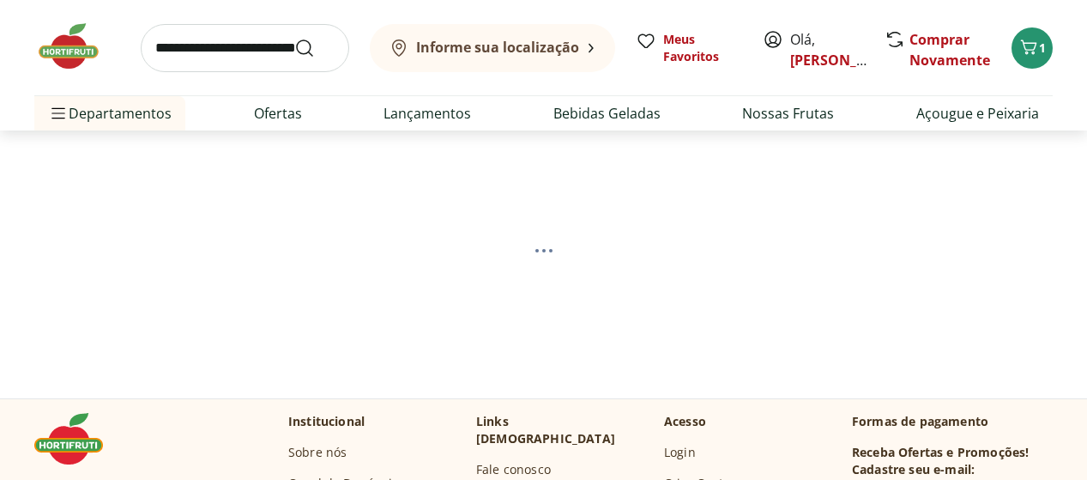  What do you see at coordinates (606, 113) in the screenshot?
I see `a: Bebidas Geladas` at bounding box center [606, 113].